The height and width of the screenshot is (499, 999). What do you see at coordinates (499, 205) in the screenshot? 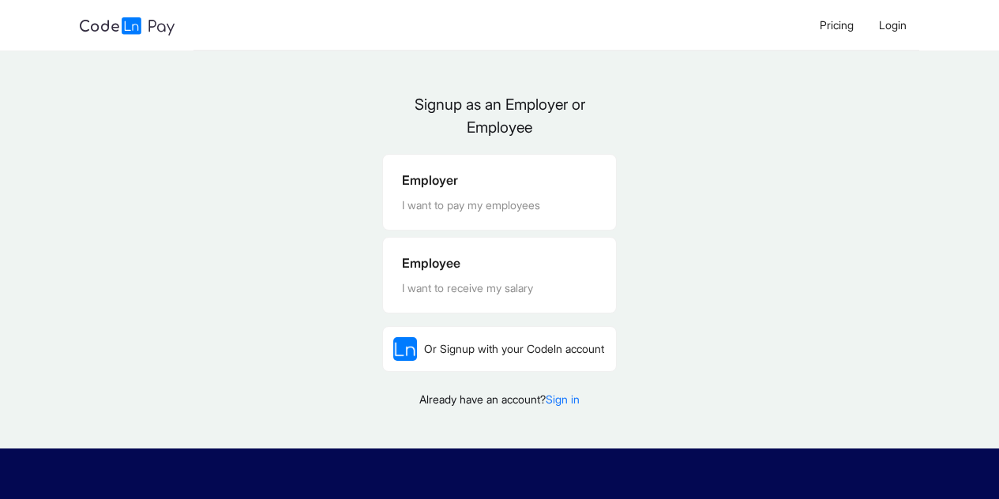
I see `div: I want to pay my employees` at bounding box center [499, 205].